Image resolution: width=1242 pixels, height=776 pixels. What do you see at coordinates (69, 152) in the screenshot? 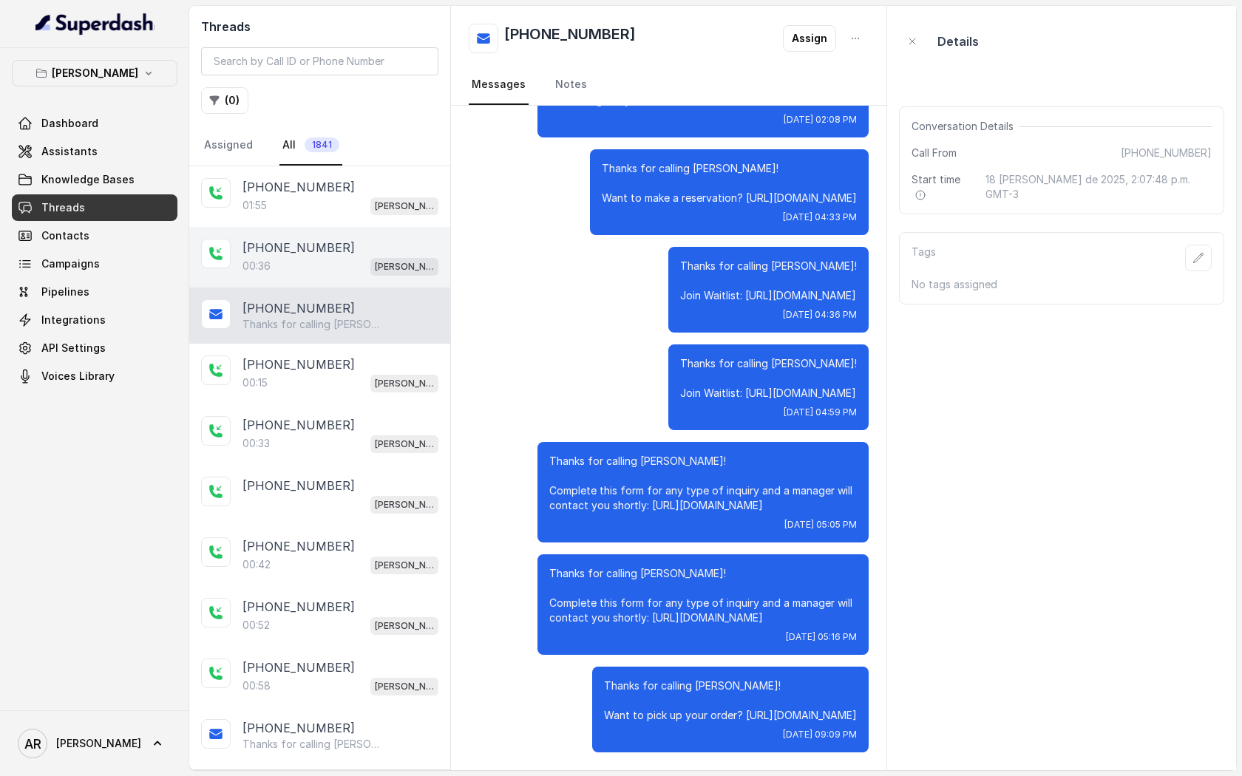
I see `span: Assistants` at bounding box center [69, 152].